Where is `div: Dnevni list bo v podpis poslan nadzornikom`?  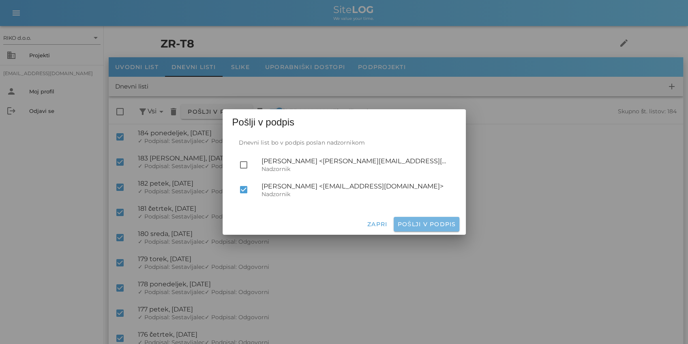
div: Dnevni list bo v podpis poslan nadzornikom is located at coordinates (344, 142).